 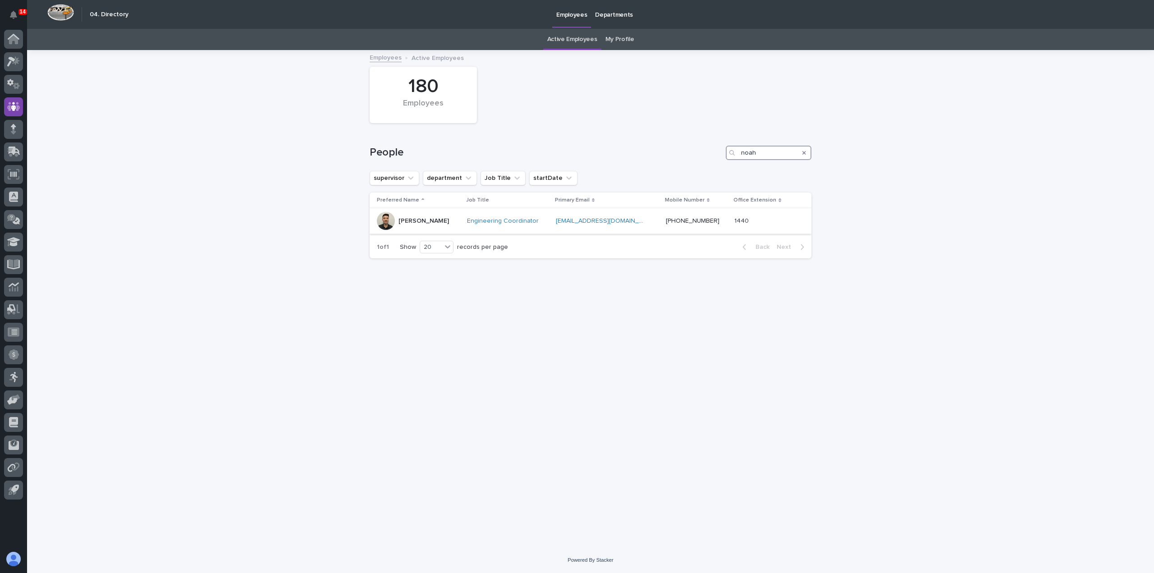 What do you see at coordinates (502, 221) in the screenshot?
I see `a: Engineering Coordinator` at bounding box center [502, 221].